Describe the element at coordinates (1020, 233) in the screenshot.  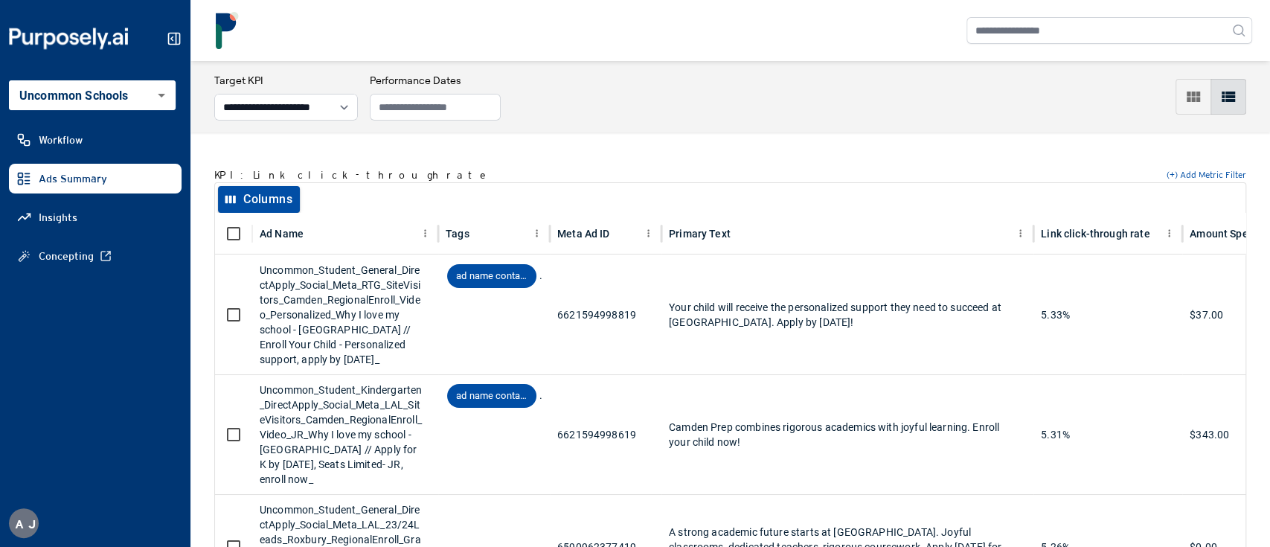
I see `button: Primary Text column menu` at that location.